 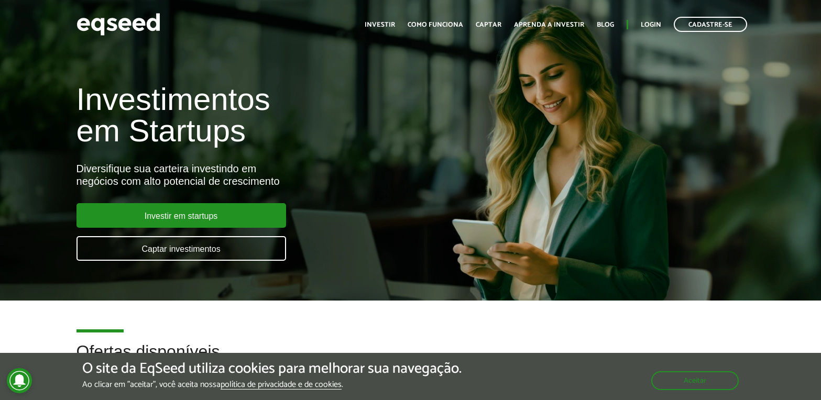 What do you see at coordinates (411, 359) in the screenshot?
I see `h2: Ofertas disponíveis` at bounding box center [411, 359].